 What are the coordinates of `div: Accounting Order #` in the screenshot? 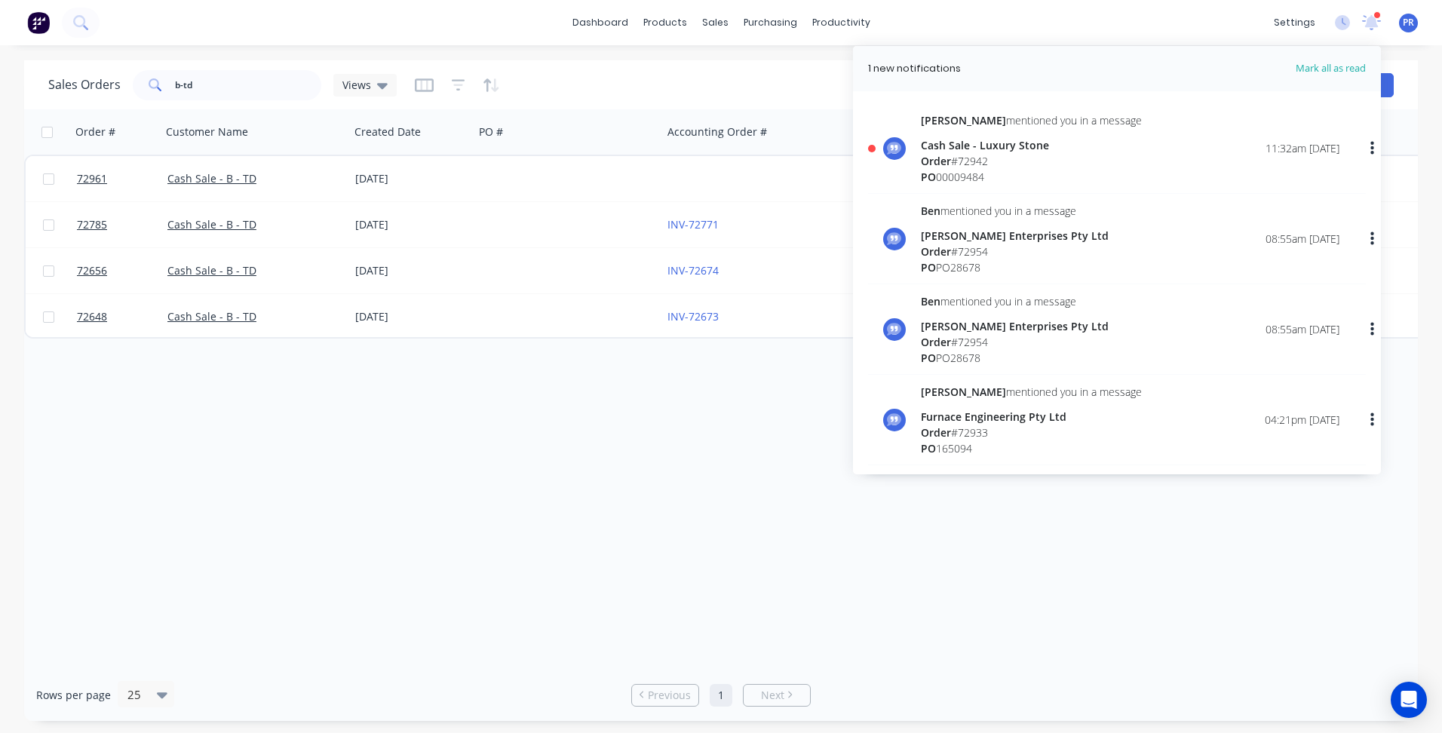 It's located at (717, 132).